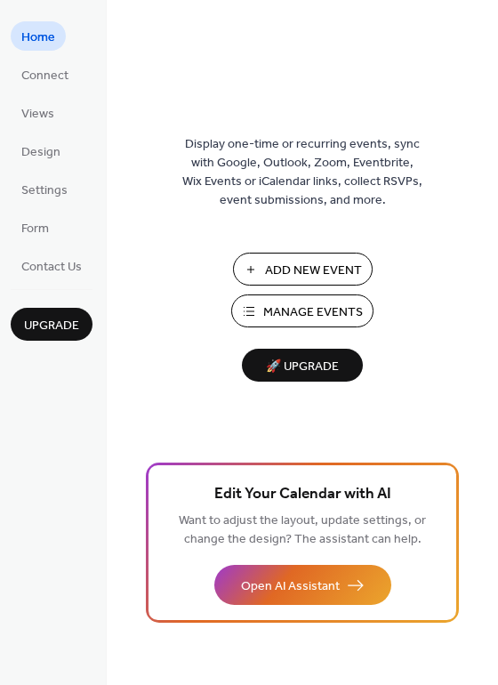 This screenshot has height=685, width=498. Describe the element at coordinates (302, 366) in the screenshot. I see `span: 🚀 Upgrade` at that location.